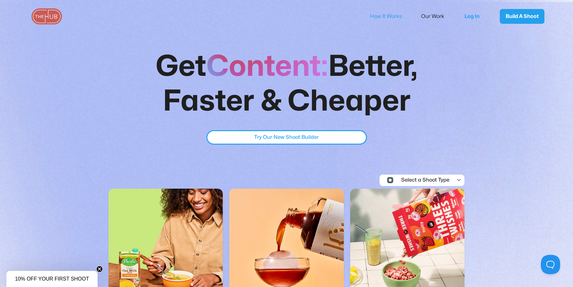 The image size is (573, 287). What do you see at coordinates (100, 269) in the screenshot?
I see `button: Close teaser` at bounding box center [100, 269].